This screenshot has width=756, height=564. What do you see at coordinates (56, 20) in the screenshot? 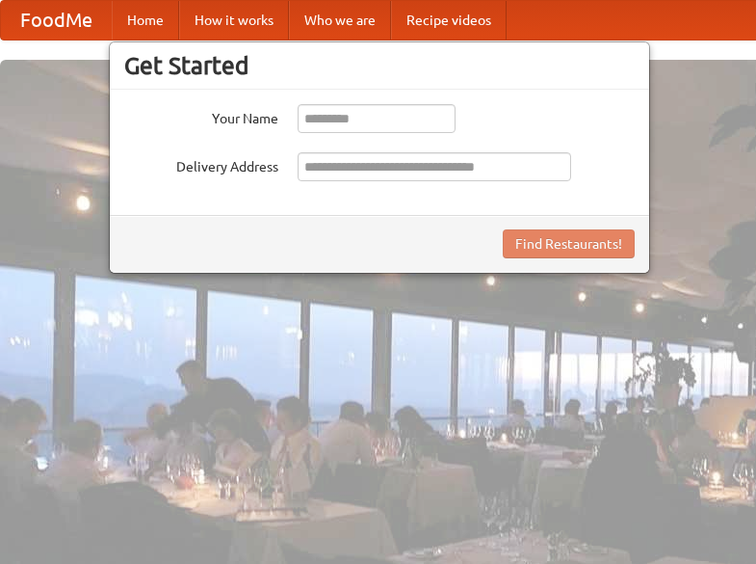
I see `a: FoodMe` at bounding box center [56, 20].